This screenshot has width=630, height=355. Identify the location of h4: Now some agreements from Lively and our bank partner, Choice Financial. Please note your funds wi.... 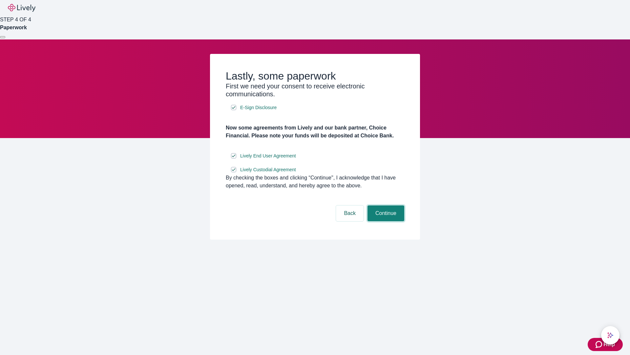
(315, 132).